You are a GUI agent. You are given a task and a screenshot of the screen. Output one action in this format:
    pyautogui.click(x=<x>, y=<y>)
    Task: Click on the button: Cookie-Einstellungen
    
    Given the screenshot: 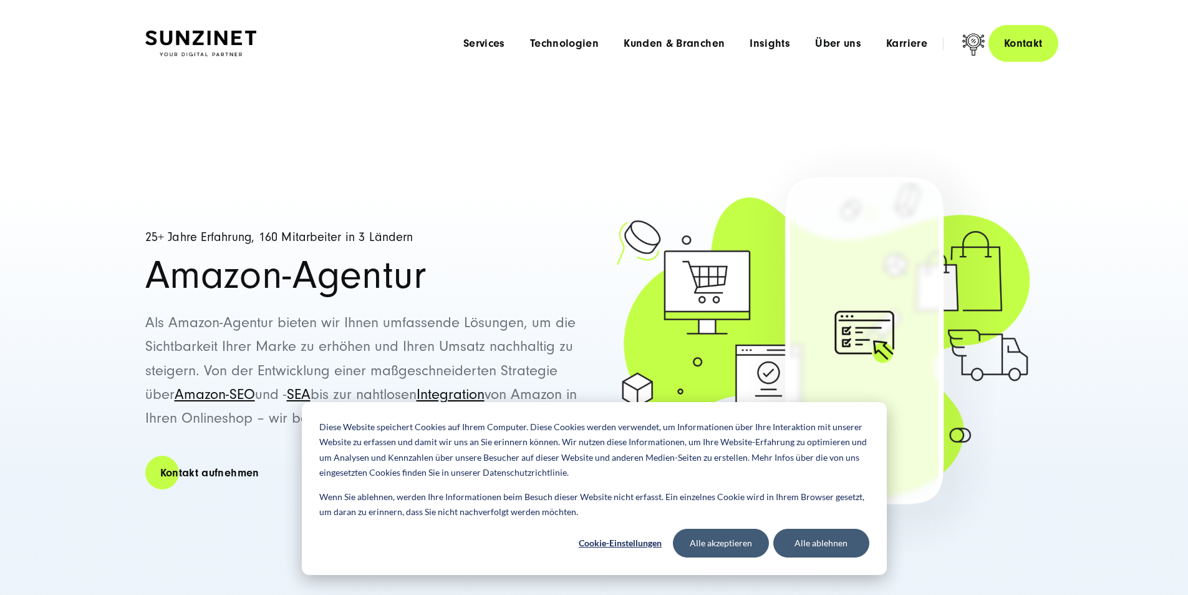 What is the action you would take?
    pyautogui.click(x=621, y=543)
    